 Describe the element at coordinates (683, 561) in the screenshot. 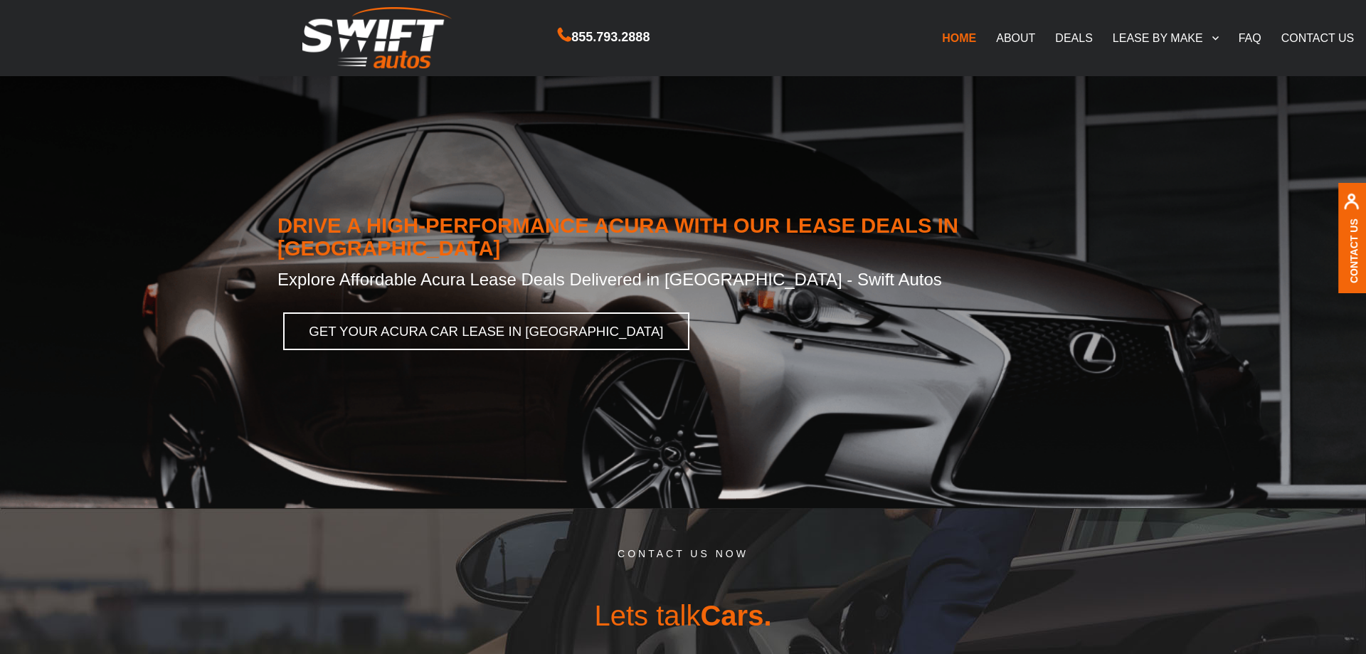

I see `h5: CONTACT US NOW` at that location.